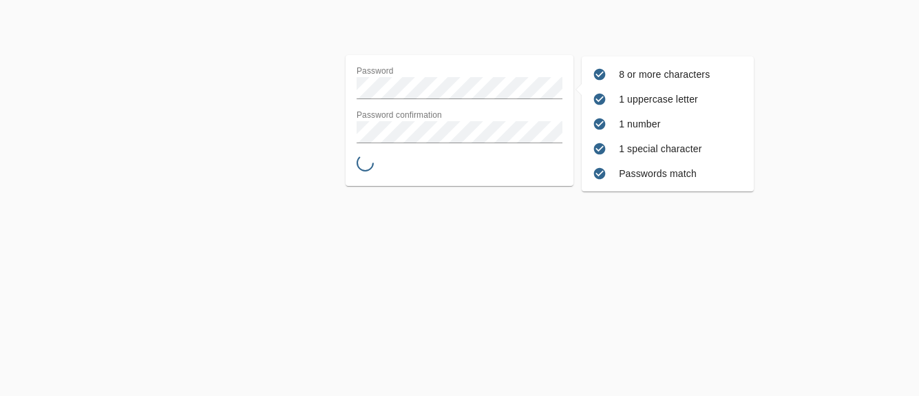 The height and width of the screenshot is (396, 919). What do you see at coordinates (681, 99) in the screenshot?
I see `p: 1 uppercase letter` at bounding box center [681, 99].